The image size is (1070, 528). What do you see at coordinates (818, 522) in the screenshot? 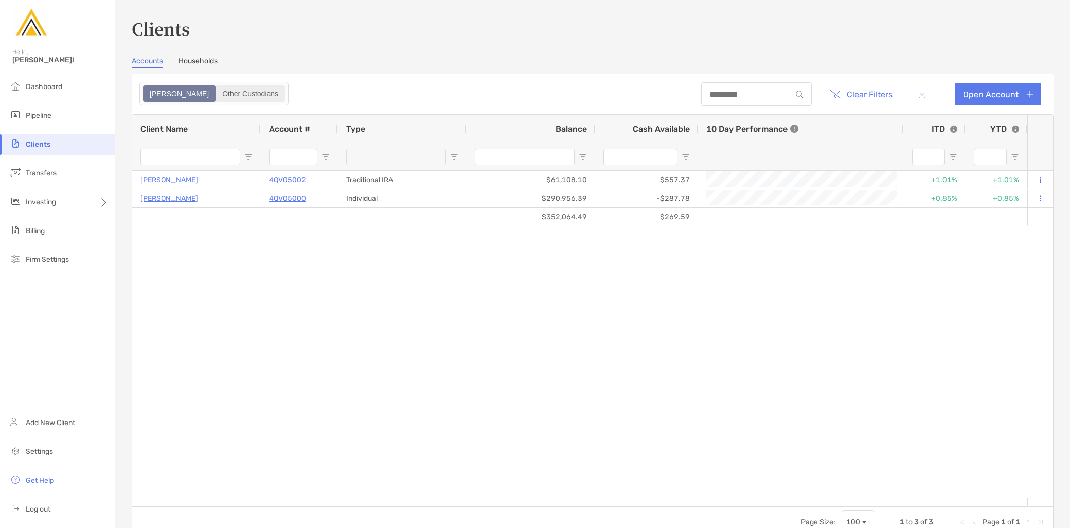
I see `div: Page Size:` at bounding box center [818, 522].